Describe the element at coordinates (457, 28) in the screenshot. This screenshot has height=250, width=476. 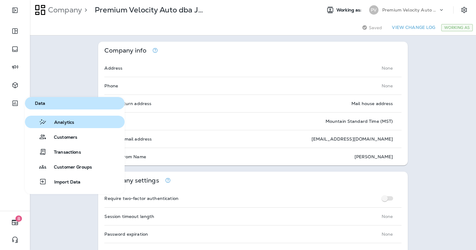
I see `div: Working As` at that location.